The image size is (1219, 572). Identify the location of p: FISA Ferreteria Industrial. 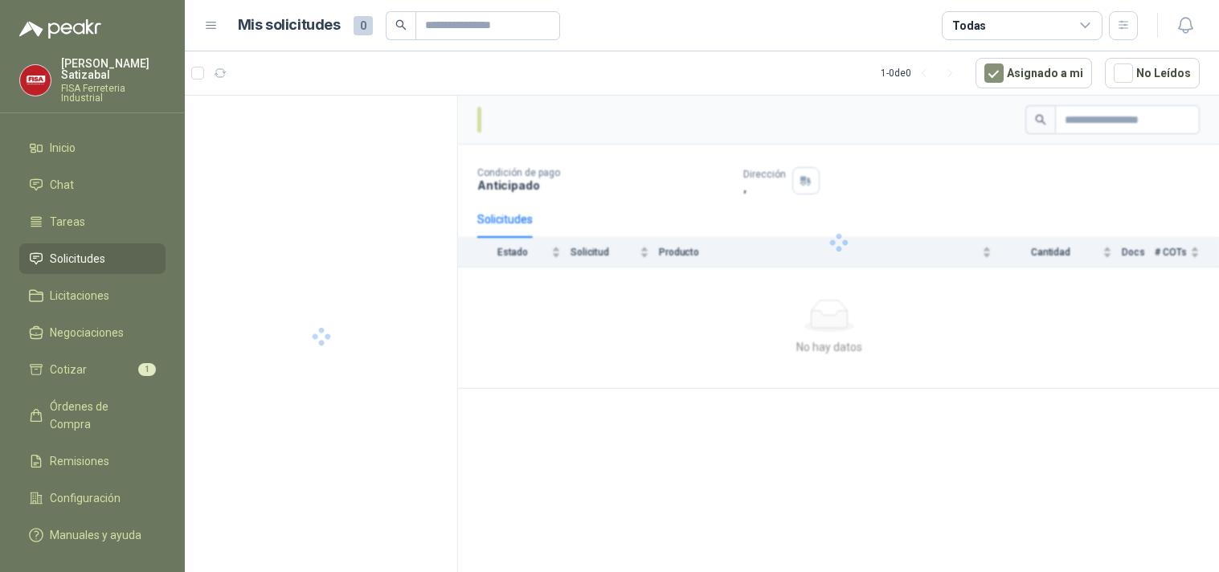
(113, 93).